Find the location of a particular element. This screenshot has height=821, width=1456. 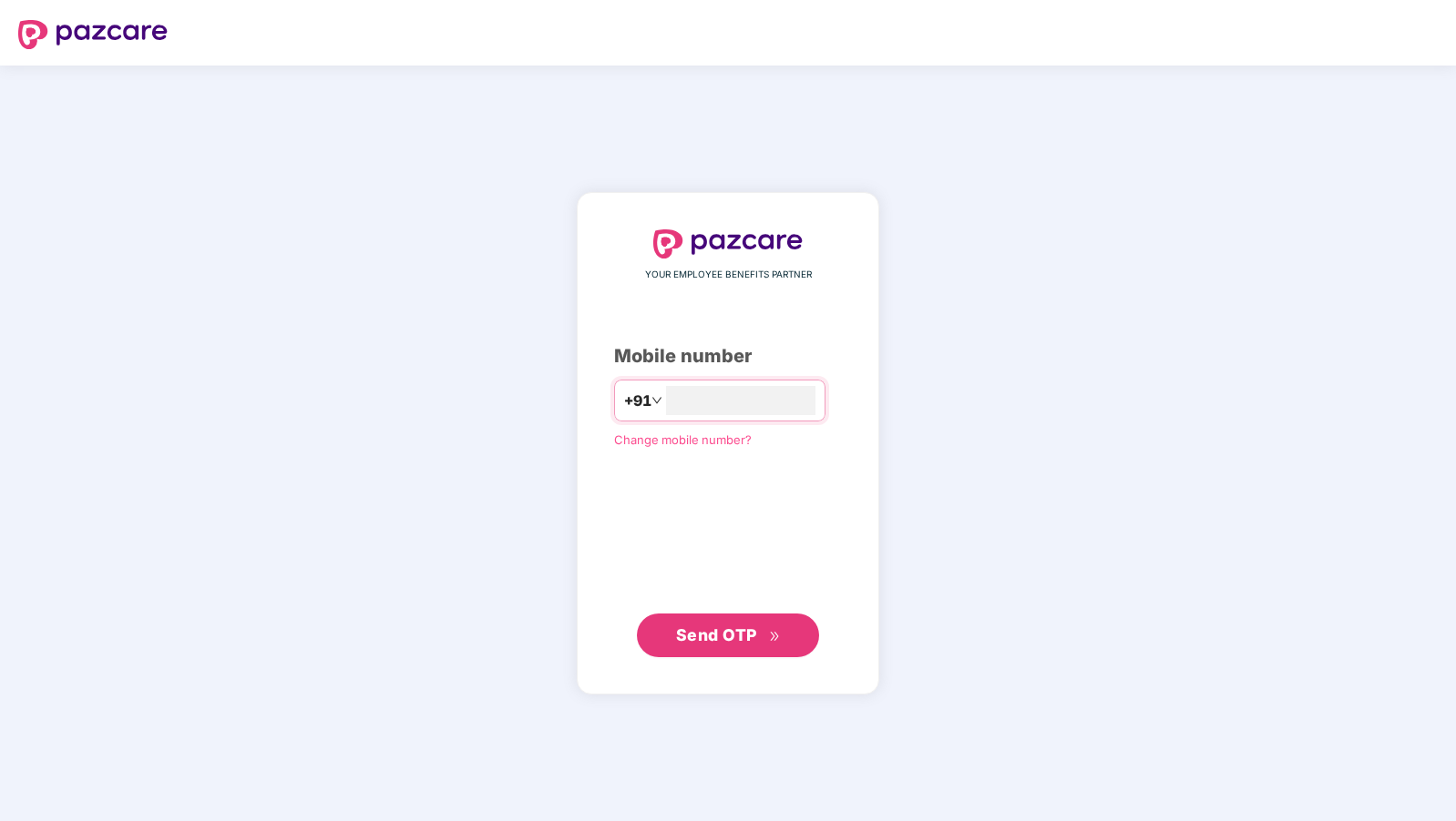

span: down is located at coordinates (657, 401).